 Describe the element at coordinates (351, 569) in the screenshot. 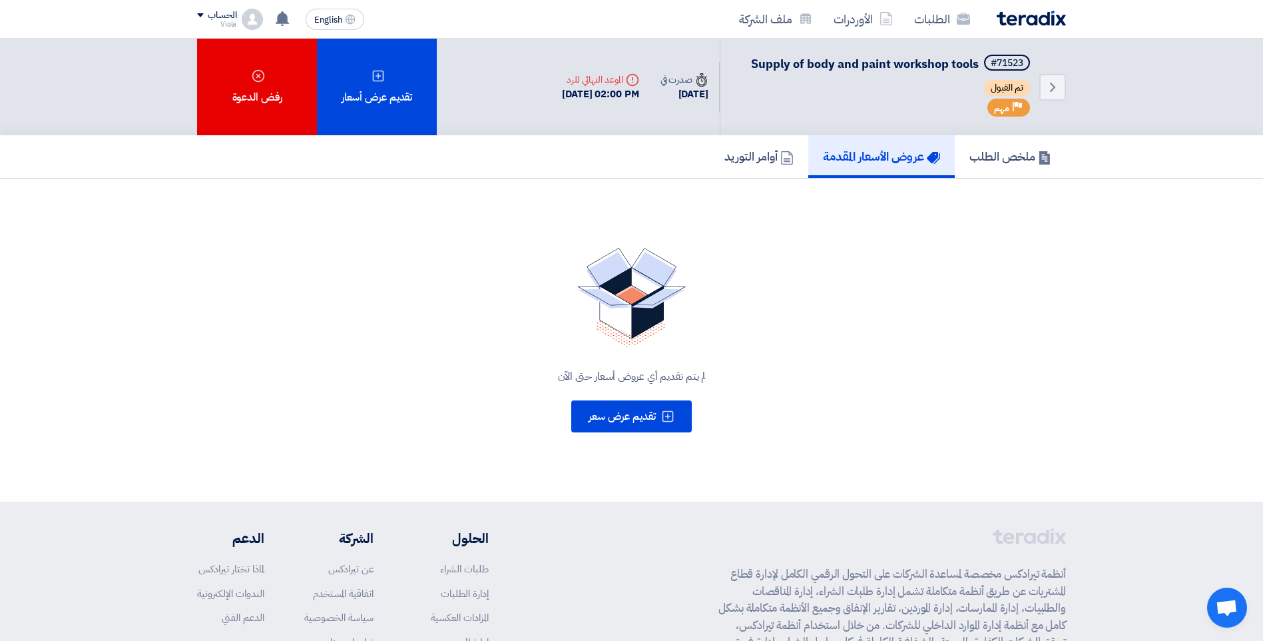

I see `a: عن تيرادكس` at that location.